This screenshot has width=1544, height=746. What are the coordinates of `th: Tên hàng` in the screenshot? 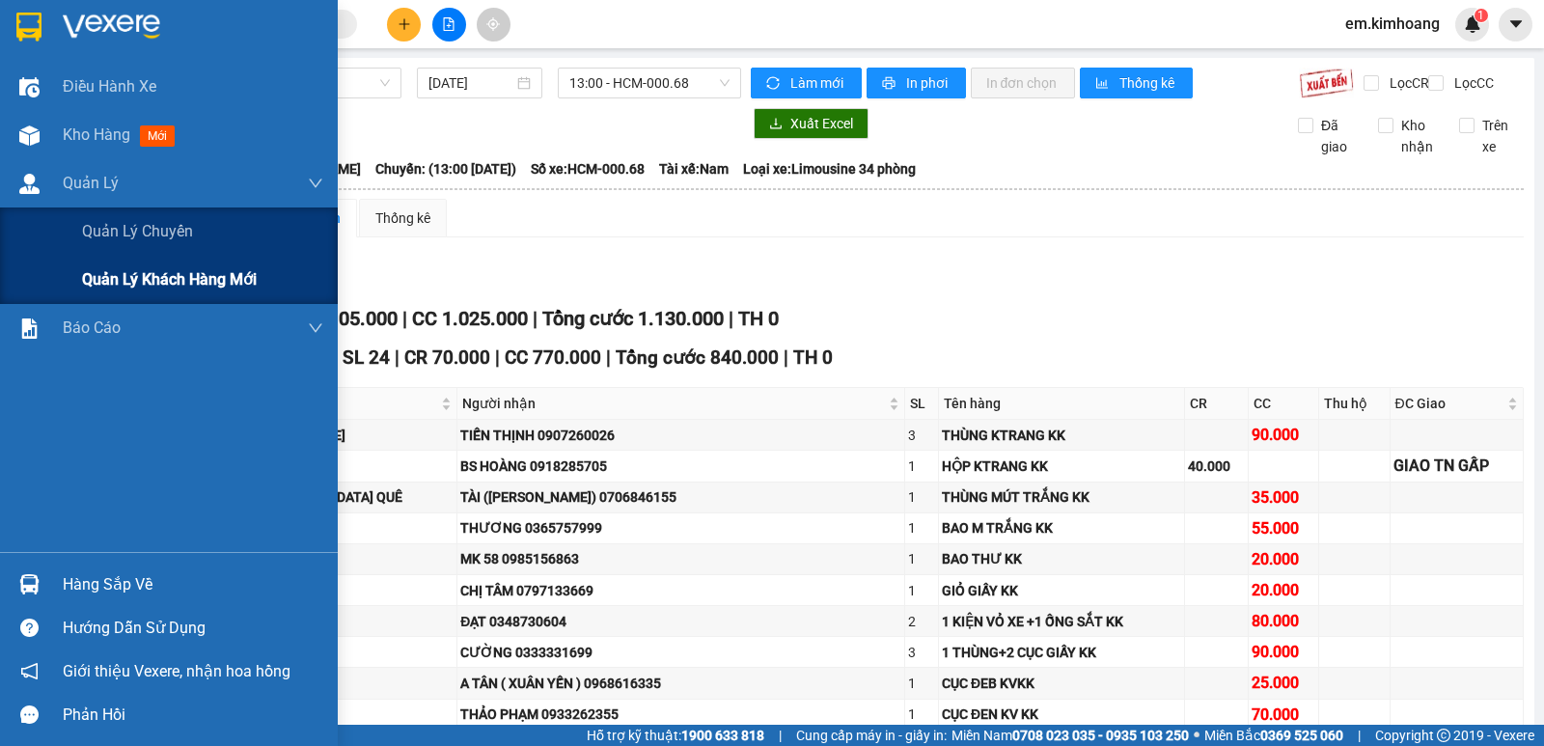 It's located at (1061, 403).